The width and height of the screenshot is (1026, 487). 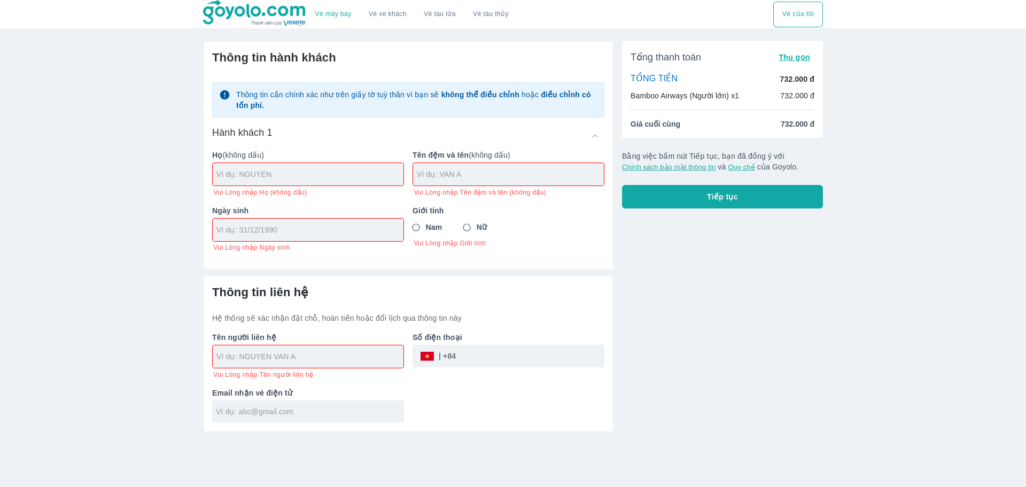 I want to click on p: Thông tin cần chính xác như trên giấy tờ tuỳ thân vì bạn sẽ hoặc, so click(x=417, y=100).